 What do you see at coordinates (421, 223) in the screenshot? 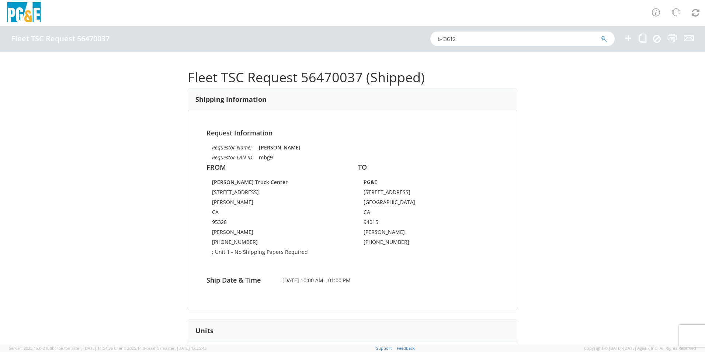
I see `td: 94015` at bounding box center [421, 223].